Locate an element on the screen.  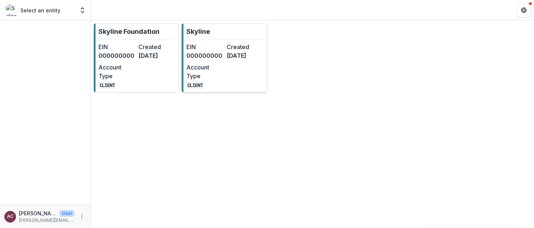
p: User is located at coordinates (67, 213).